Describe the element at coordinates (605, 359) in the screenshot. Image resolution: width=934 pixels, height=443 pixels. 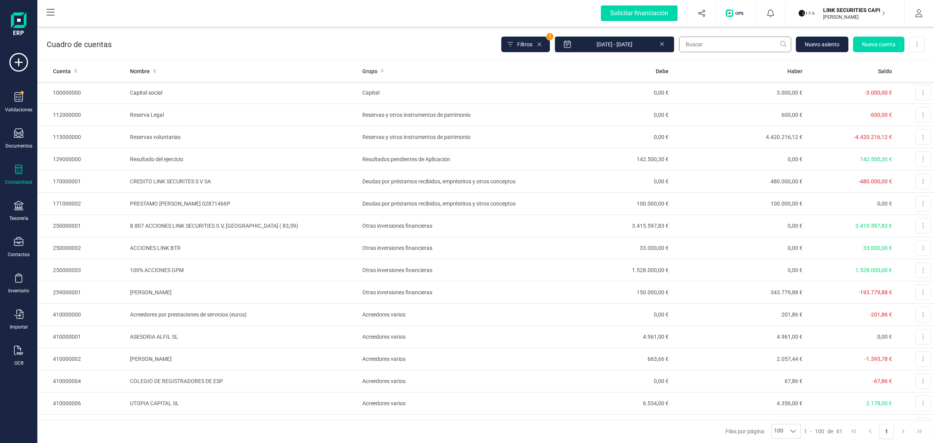
I see `td: 663,66 €` at that location.